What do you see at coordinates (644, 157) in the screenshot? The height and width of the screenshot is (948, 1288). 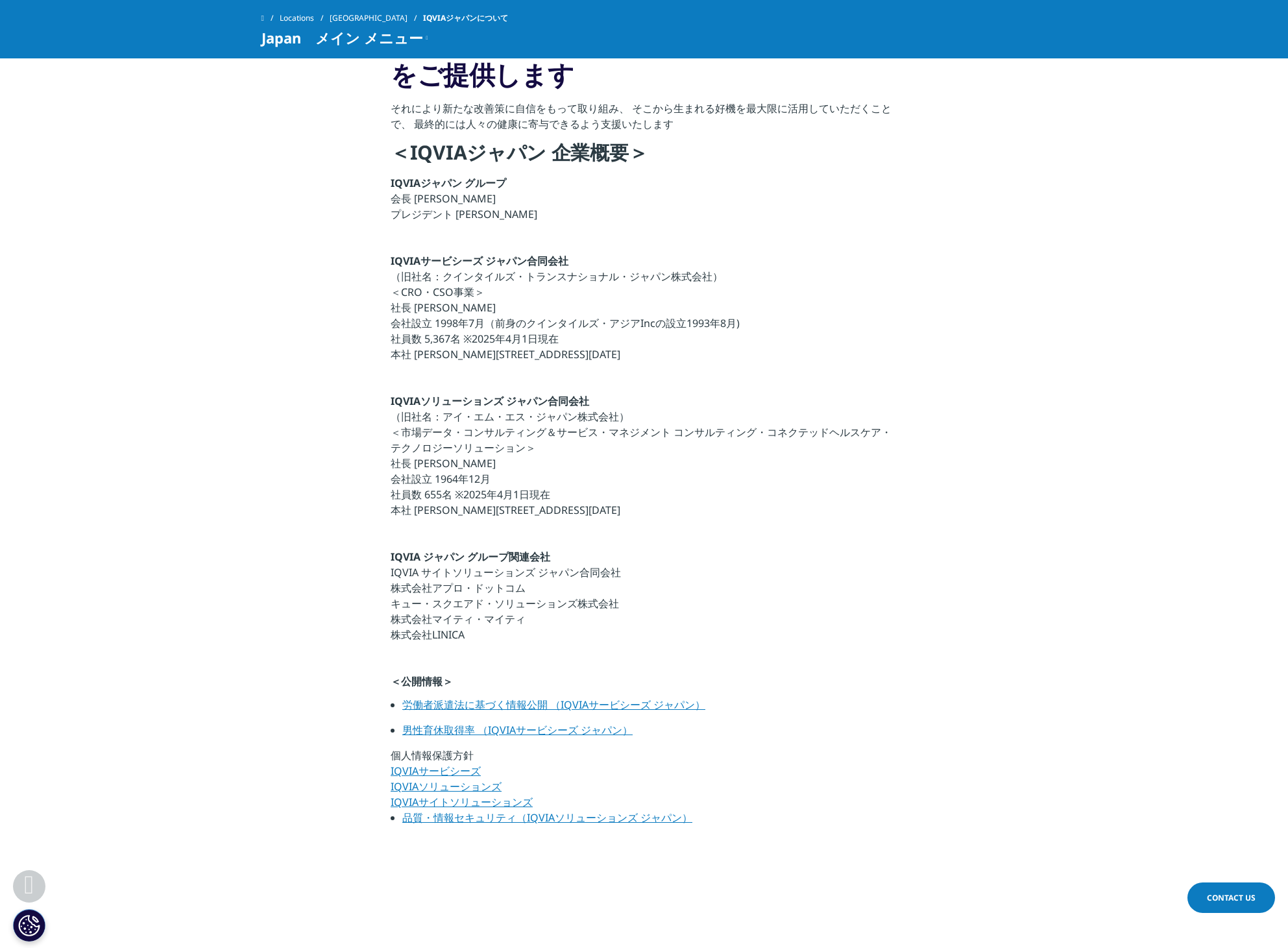 I see `h4: ＜IQVIAジャパン 企業概要＞` at bounding box center [644, 157].